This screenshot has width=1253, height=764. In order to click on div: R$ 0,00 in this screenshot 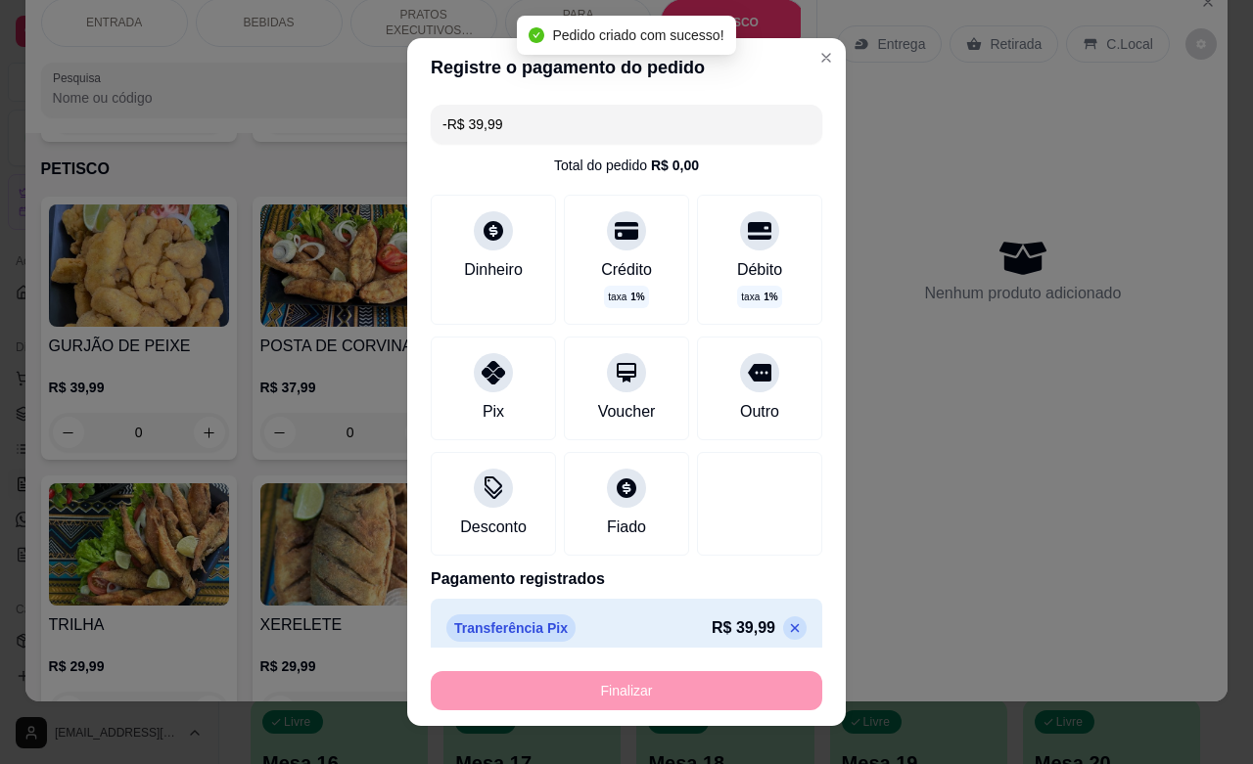, I will do `click(674, 165)`.